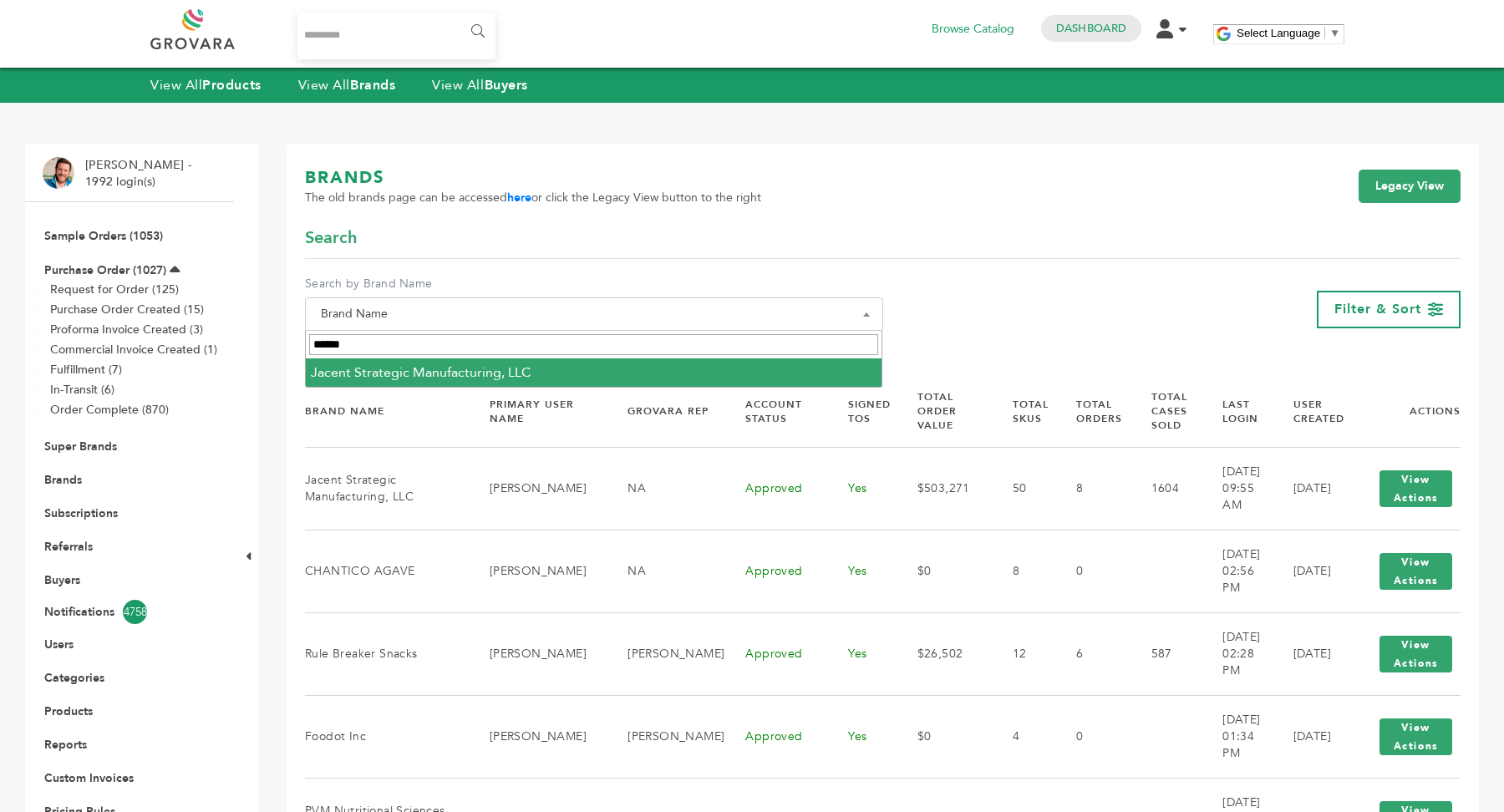 This screenshot has height=812, width=1504. What do you see at coordinates (1312, 411) in the screenshot?
I see `th: User Created` at bounding box center [1312, 411].